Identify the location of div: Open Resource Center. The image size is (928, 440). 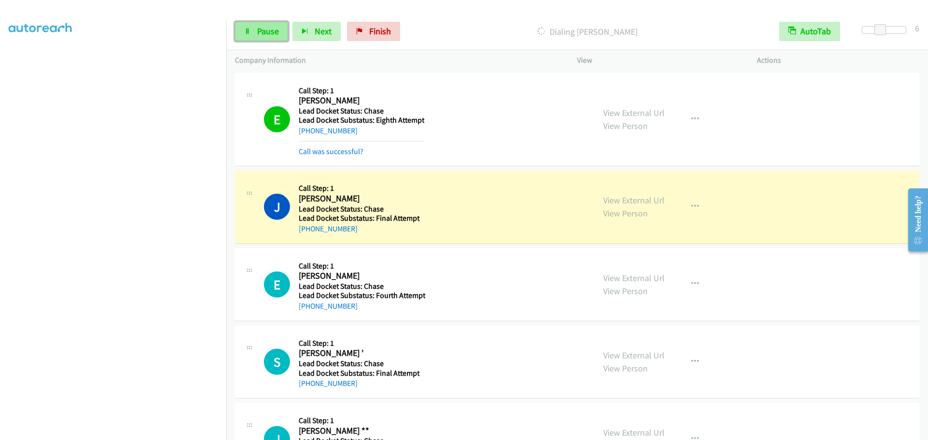
(18, 38).